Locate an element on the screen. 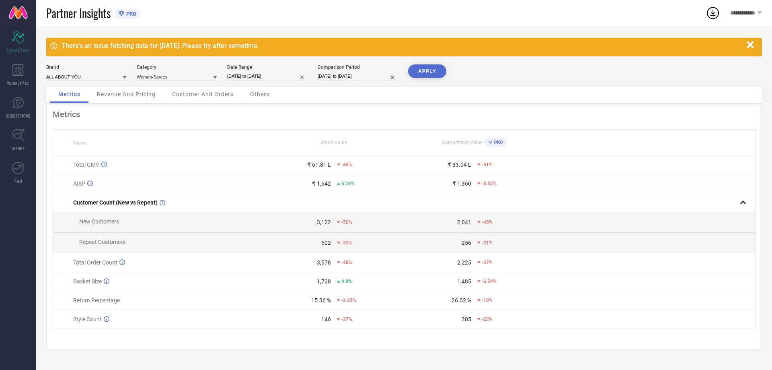  span: 6.28% is located at coordinates (348, 183).